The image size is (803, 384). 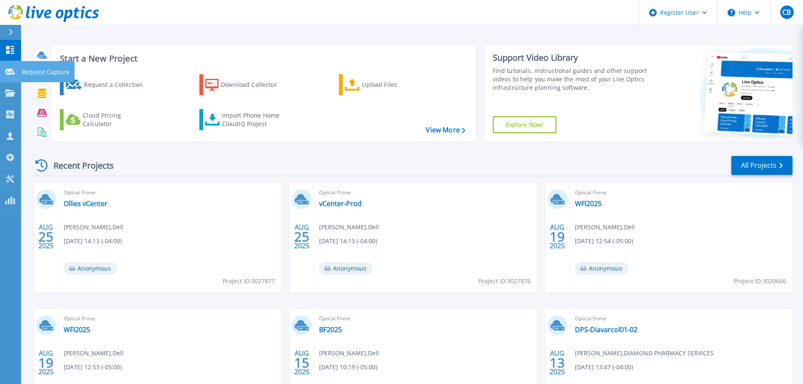 What do you see at coordinates (79, 165) in the screenshot?
I see `div: Recent Projects` at bounding box center [79, 165].